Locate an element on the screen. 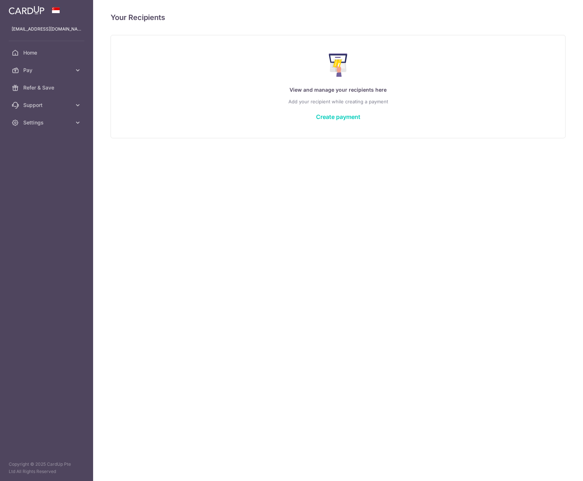 The image size is (583, 481). a: Create payment is located at coordinates (338, 117).